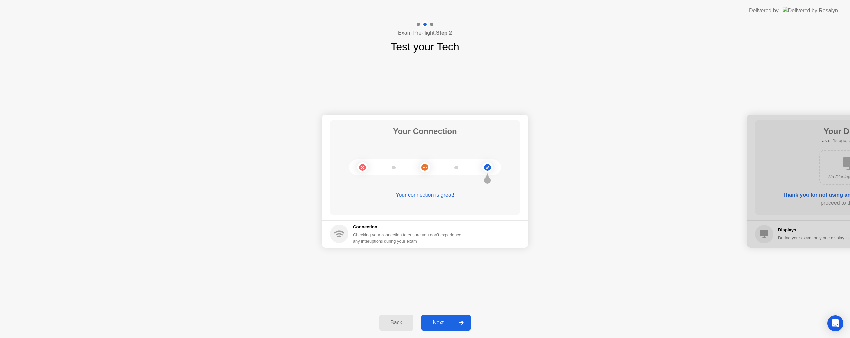 This screenshot has width=850, height=338. Describe the element at coordinates (425, 195) in the screenshot. I see `div: Your connection is great!` at that location.